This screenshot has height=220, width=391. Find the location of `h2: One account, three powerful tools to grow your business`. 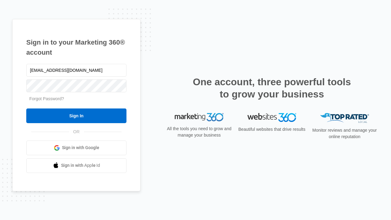

h2: One account, three powerful tools to grow your business is located at coordinates (272, 88).